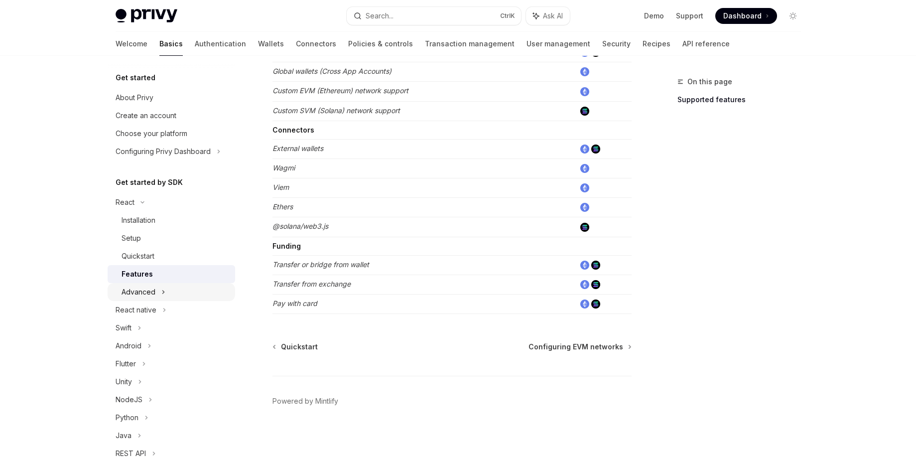 The width and height of the screenshot is (916, 462). Describe the element at coordinates (134, 98) in the screenshot. I see `div: About Privy` at that location.